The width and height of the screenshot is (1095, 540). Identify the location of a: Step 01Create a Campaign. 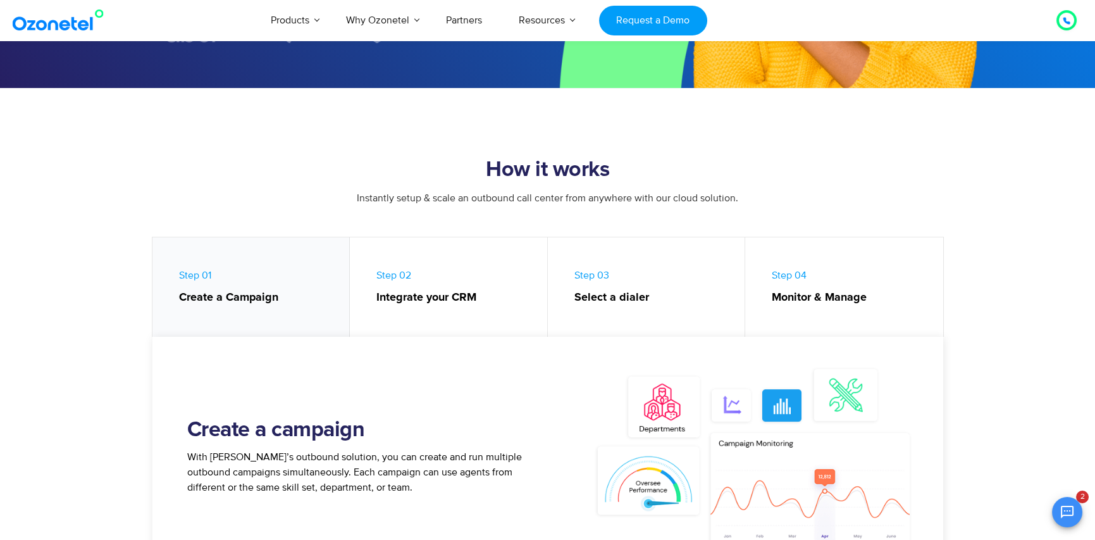
(251, 290).